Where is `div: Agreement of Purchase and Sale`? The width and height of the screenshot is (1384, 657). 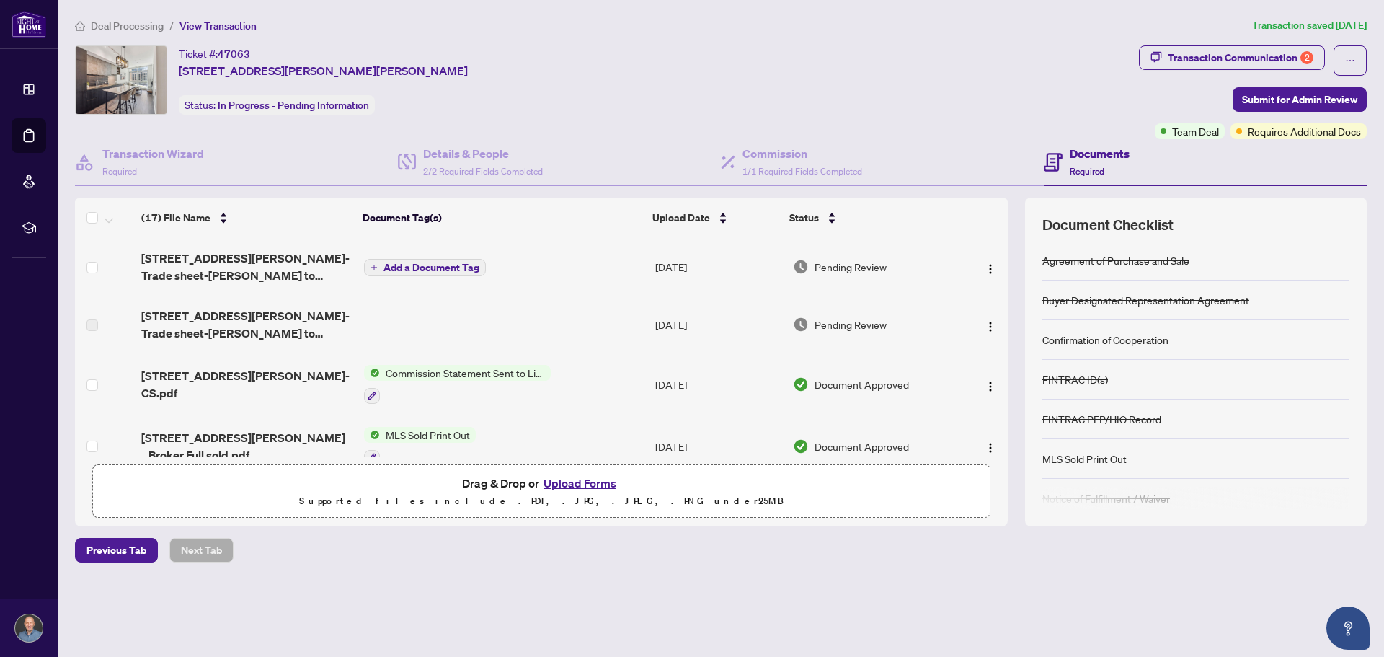
div: Agreement of Purchase and Sale is located at coordinates (1116, 260).